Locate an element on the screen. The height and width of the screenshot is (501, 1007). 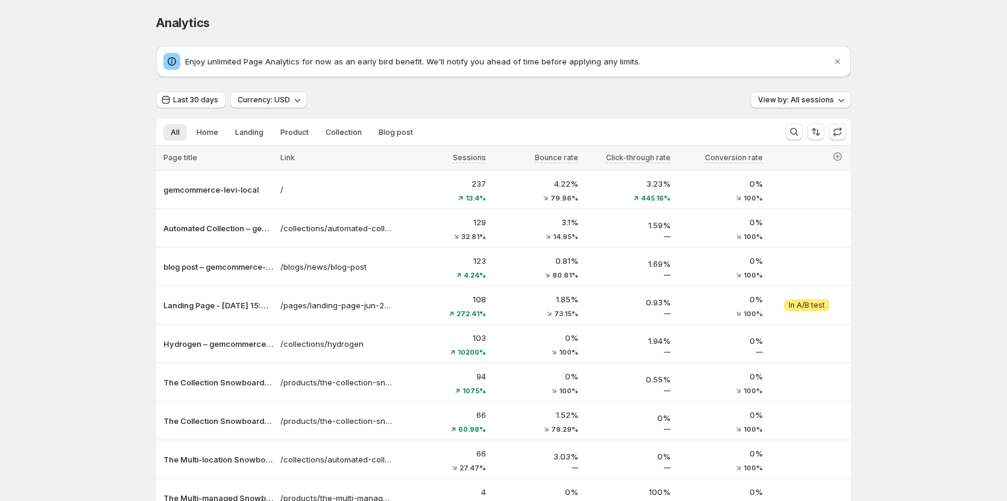
span: Sessions is located at coordinates (469, 158).